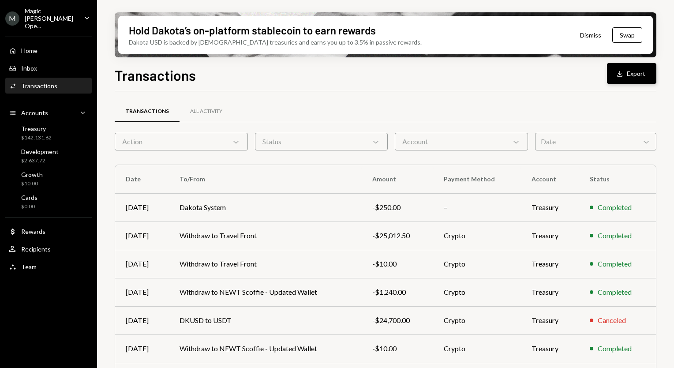  I want to click on div: Date, so click(595, 142).